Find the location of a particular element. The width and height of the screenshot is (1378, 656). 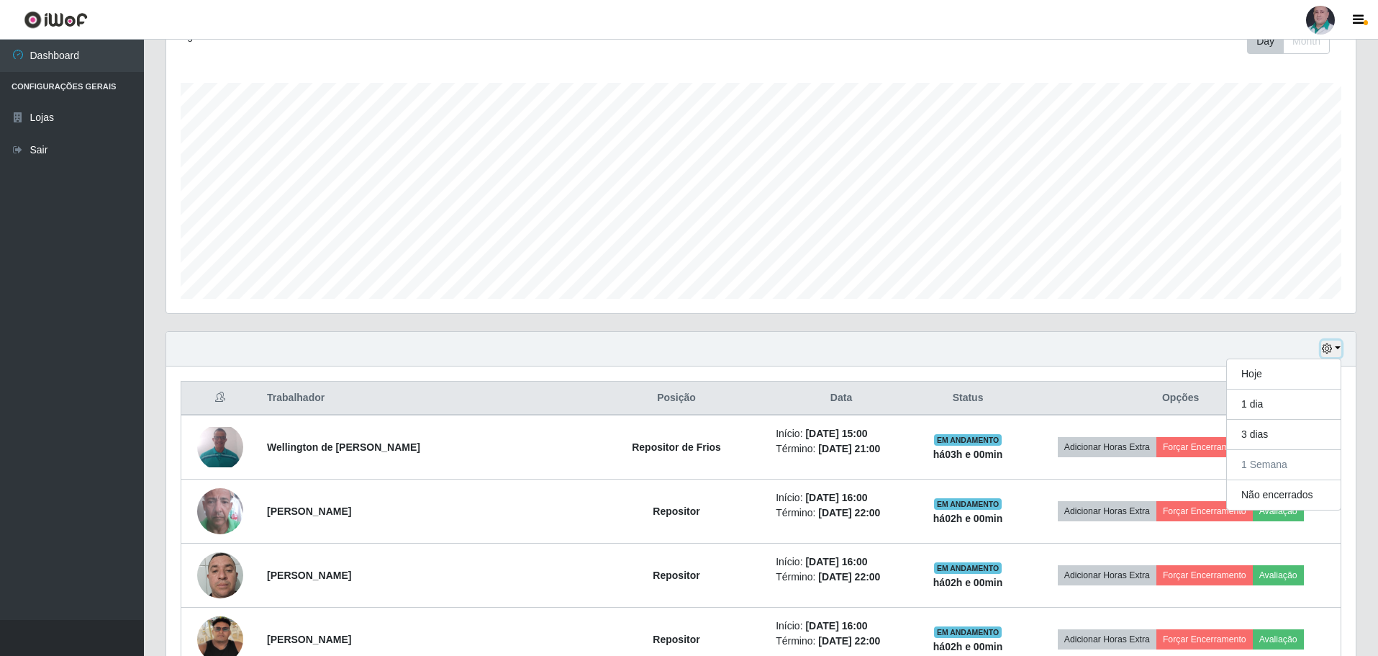

button: 1 Semana is located at coordinates (1284, 465).